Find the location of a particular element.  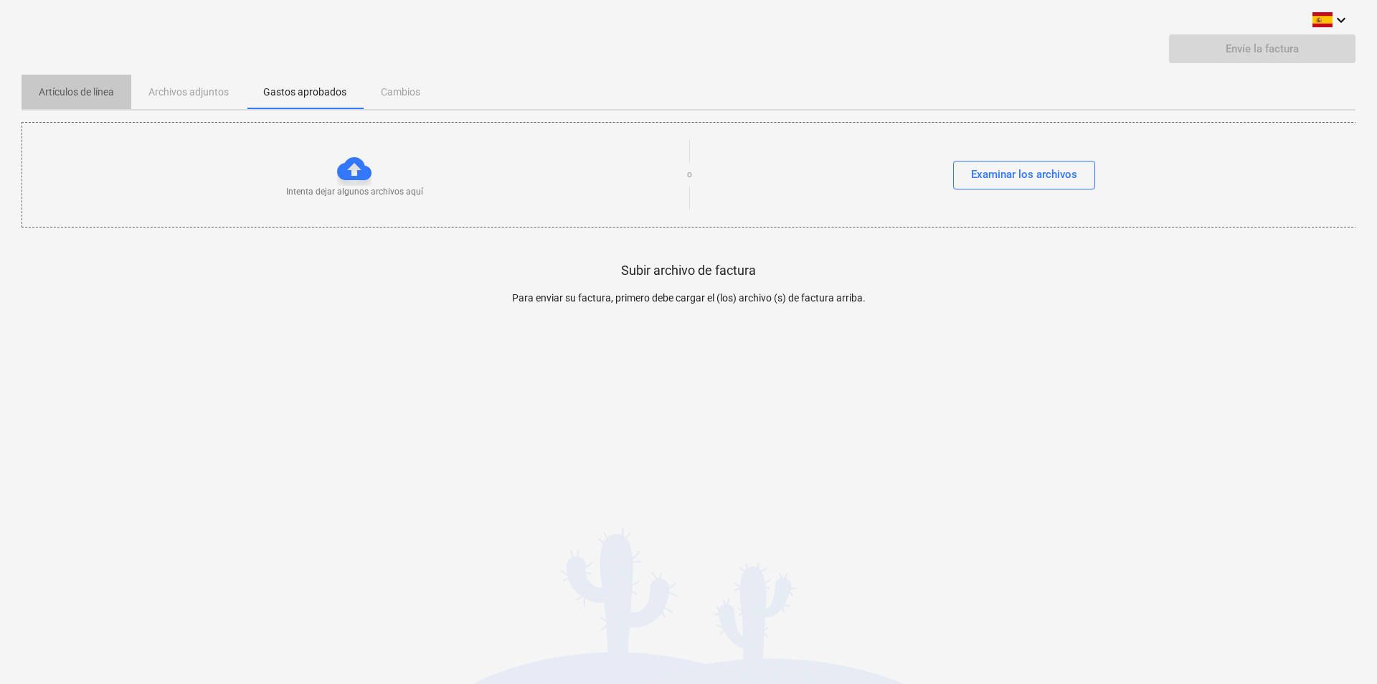

div: Intenta dejar algunos archivos aquíoExaminar los archivos is located at coordinates (689, 174).